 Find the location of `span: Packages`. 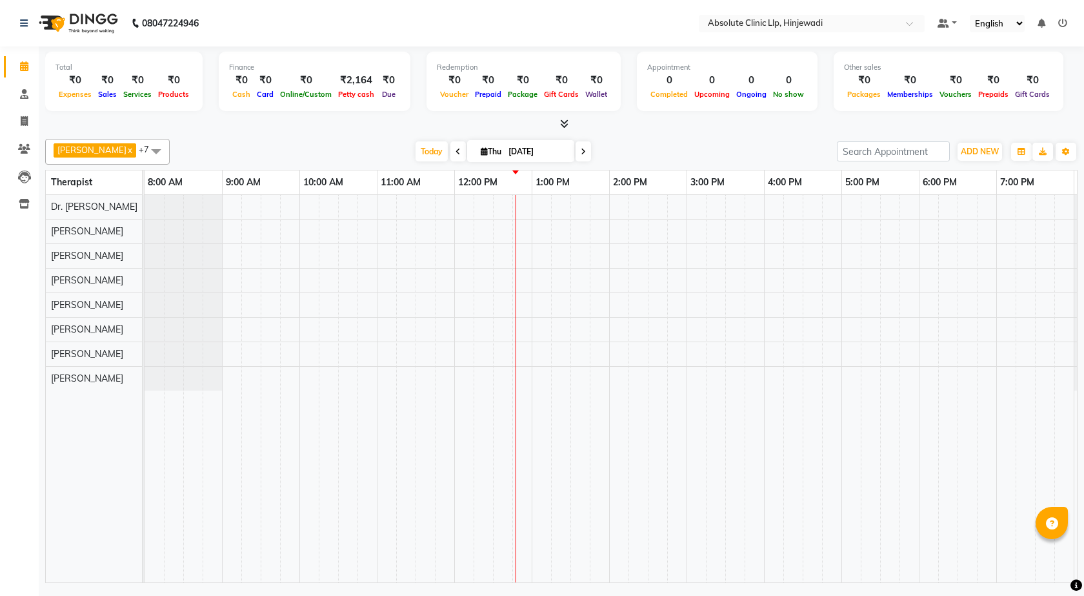

span: Packages is located at coordinates (864, 94).